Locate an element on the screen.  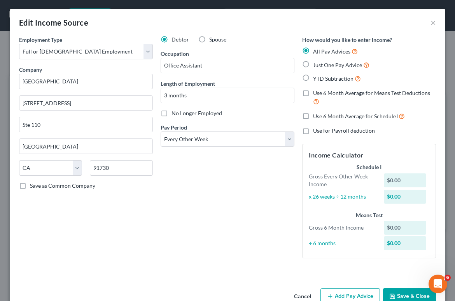
h5: Income Calculator is located at coordinates (369, 155).